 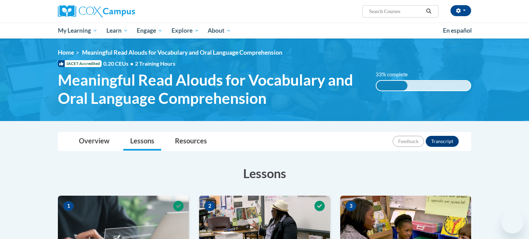 I want to click on a: My Learning, so click(x=77, y=31).